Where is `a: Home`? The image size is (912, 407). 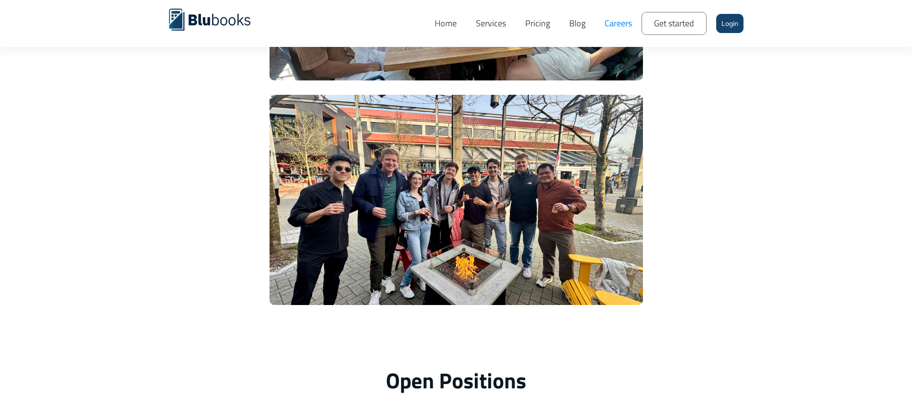
a: Home is located at coordinates (446, 23).